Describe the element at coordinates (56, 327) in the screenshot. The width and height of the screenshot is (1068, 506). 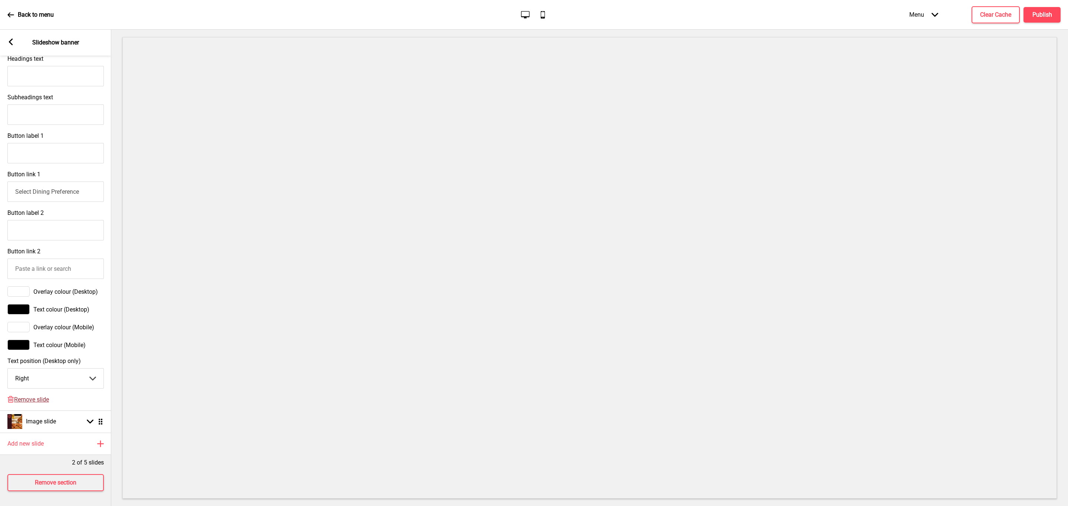
I see `div: Overlay colour (Mobile)` at that location.